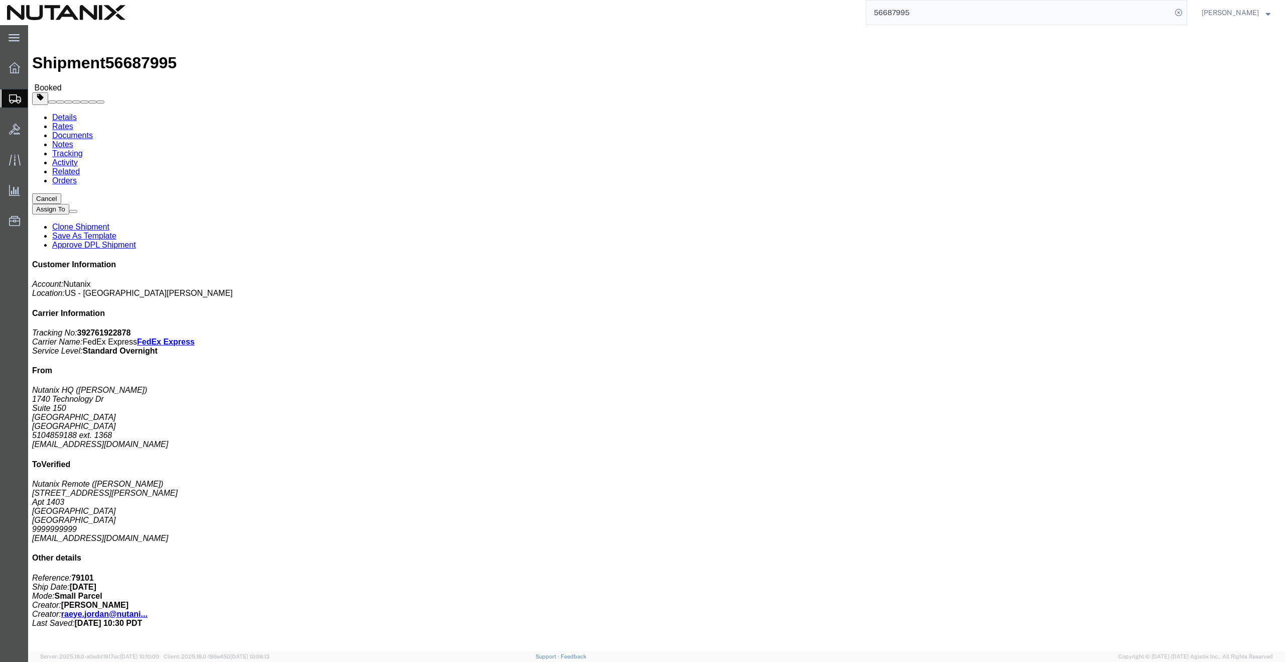 The width and height of the screenshot is (1285, 662). What do you see at coordinates (1231, 13) in the screenshot?
I see `span: Raeye Jordan` at bounding box center [1231, 13].